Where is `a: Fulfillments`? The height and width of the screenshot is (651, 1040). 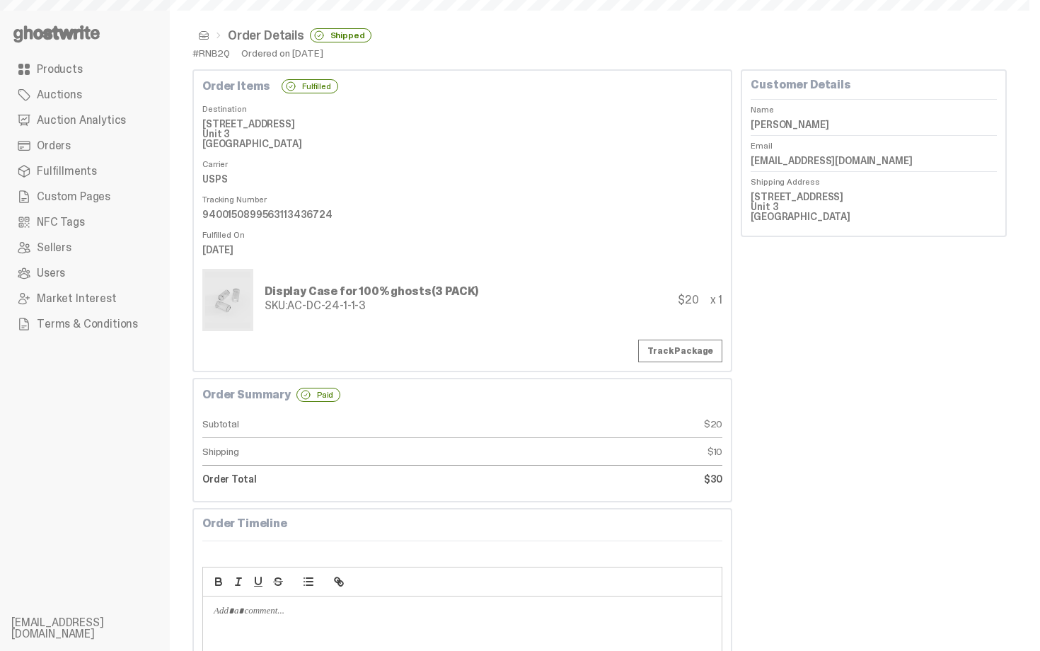 a: Fulfillments is located at coordinates (85, 171).